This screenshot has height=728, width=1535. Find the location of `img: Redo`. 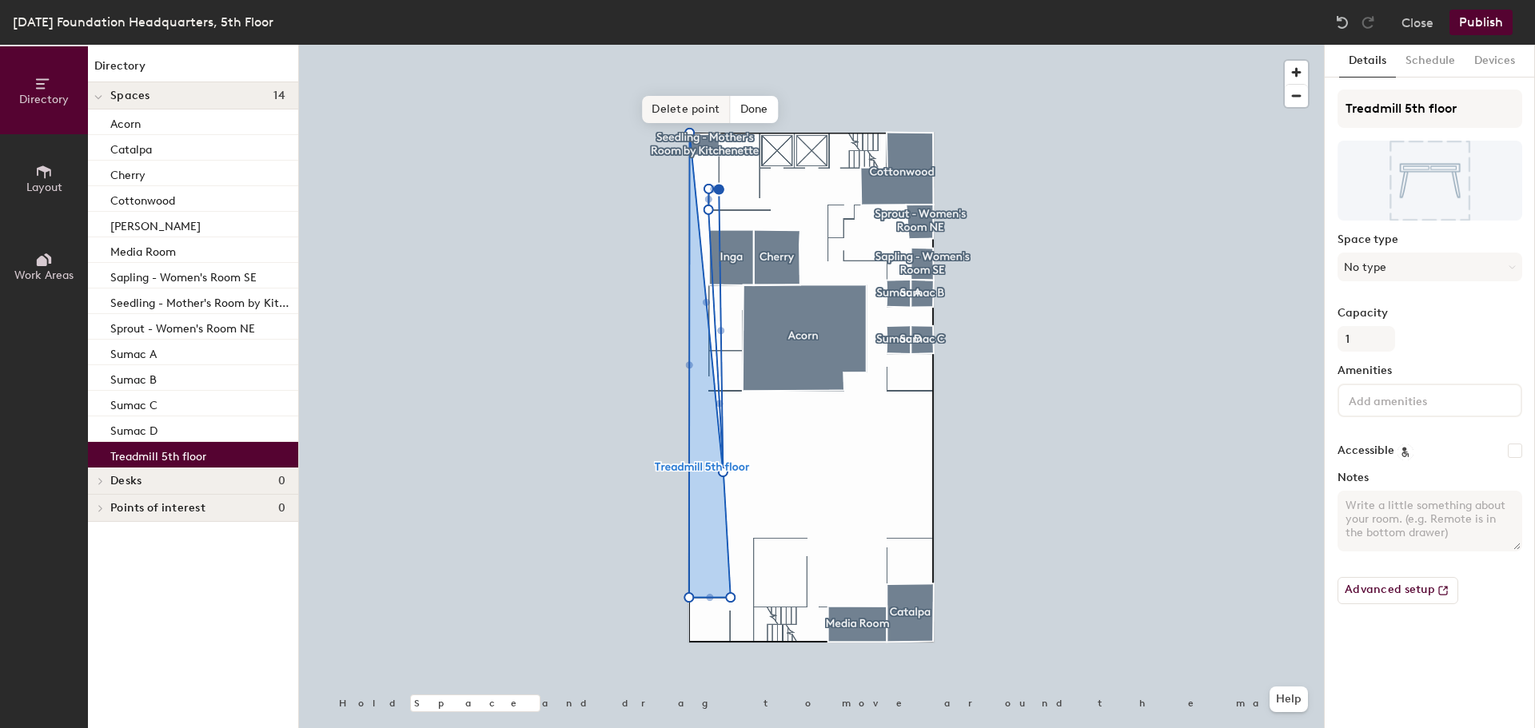

img: Redo is located at coordinates (1368, 22).